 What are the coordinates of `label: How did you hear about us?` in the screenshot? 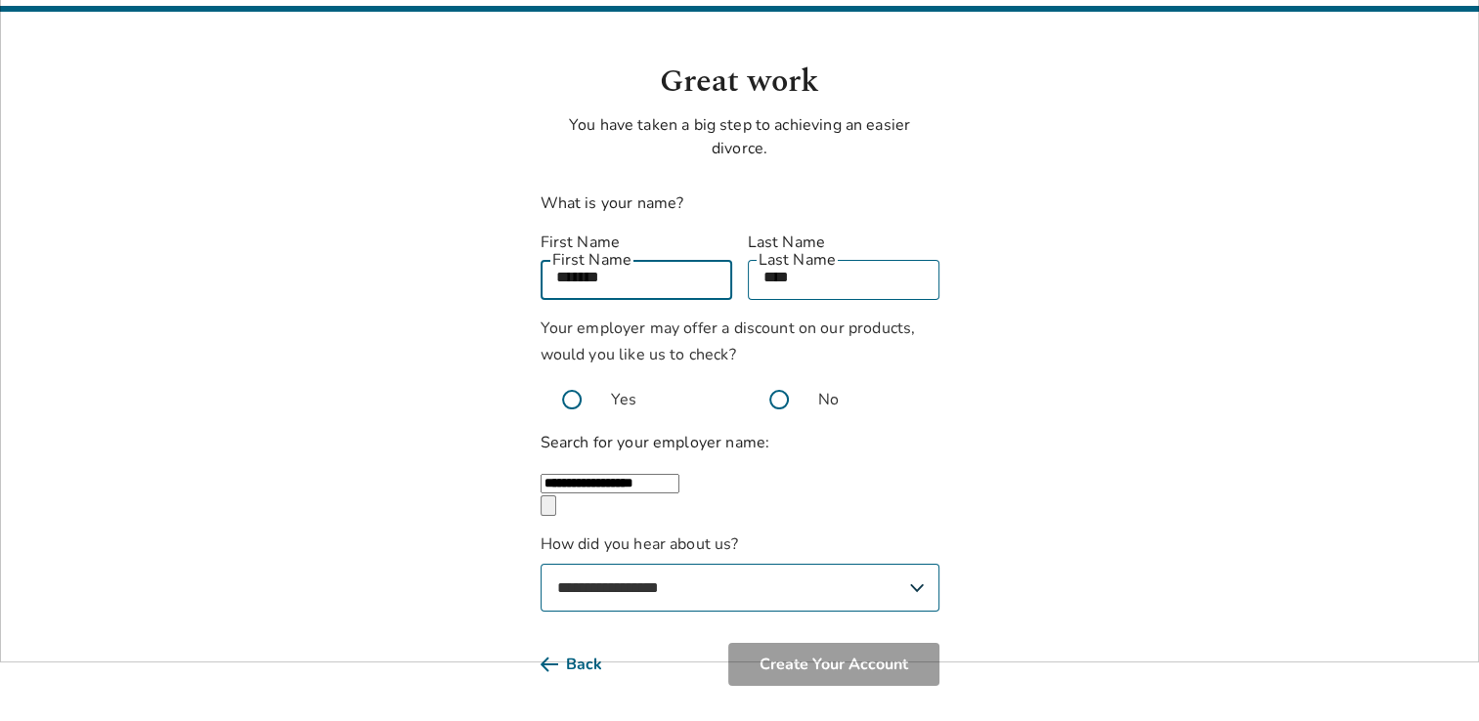 It's located at (740, 572).